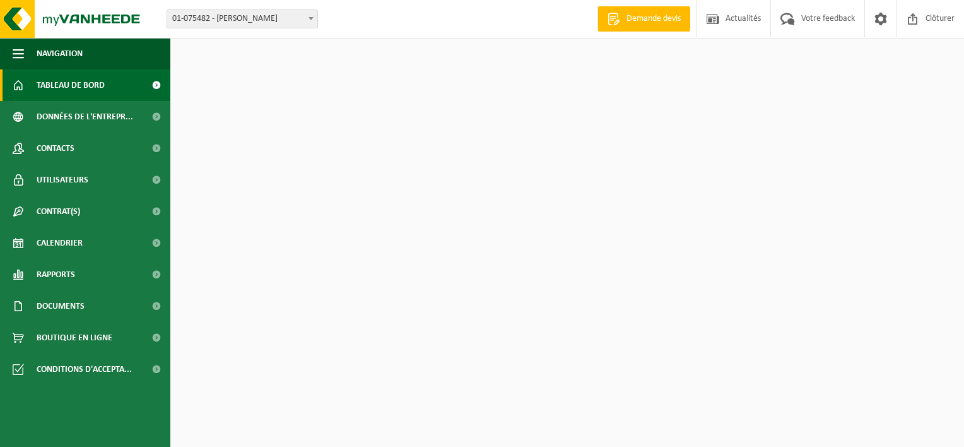 The width and height of the screenshot is (964, 447). What do you see at coordinates (62, 180) in the screenshot?
I see `span: Utilisateurs` at bounding box center [62, 180].